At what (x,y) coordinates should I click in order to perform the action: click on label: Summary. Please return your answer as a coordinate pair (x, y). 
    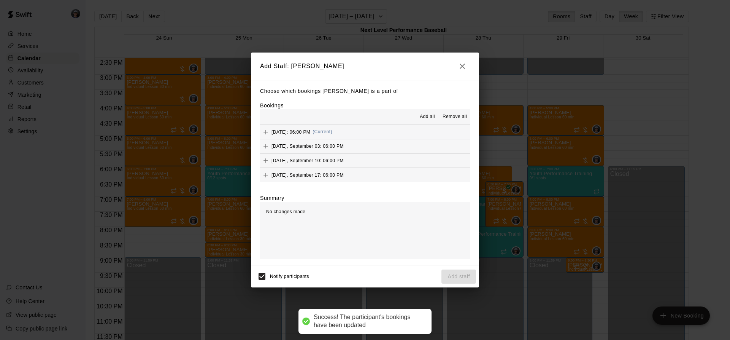
    Looking at the image, I should click on (272, 198).